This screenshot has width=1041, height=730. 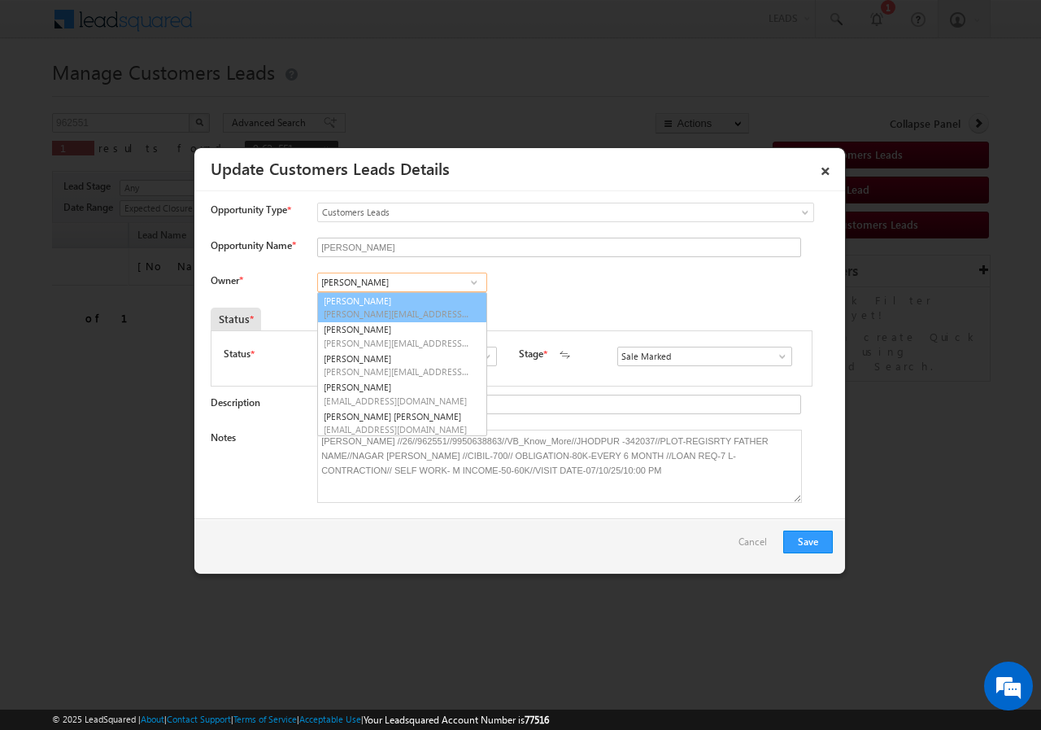 I want to click on a: Terms of Service, so click(x=265, y=718).